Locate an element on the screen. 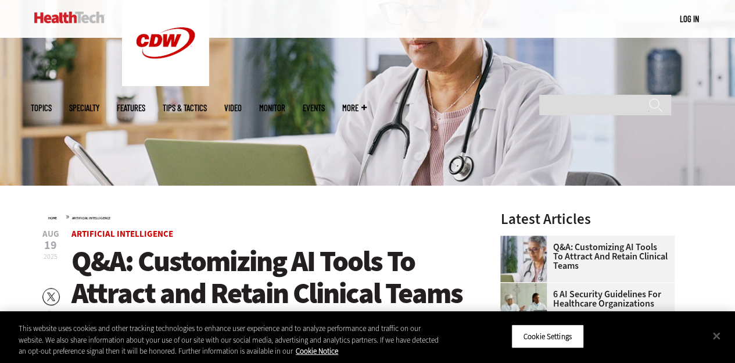 This screenshot has width=735, height=363. img: doctor on laptop is located at coordinates (524, 259).